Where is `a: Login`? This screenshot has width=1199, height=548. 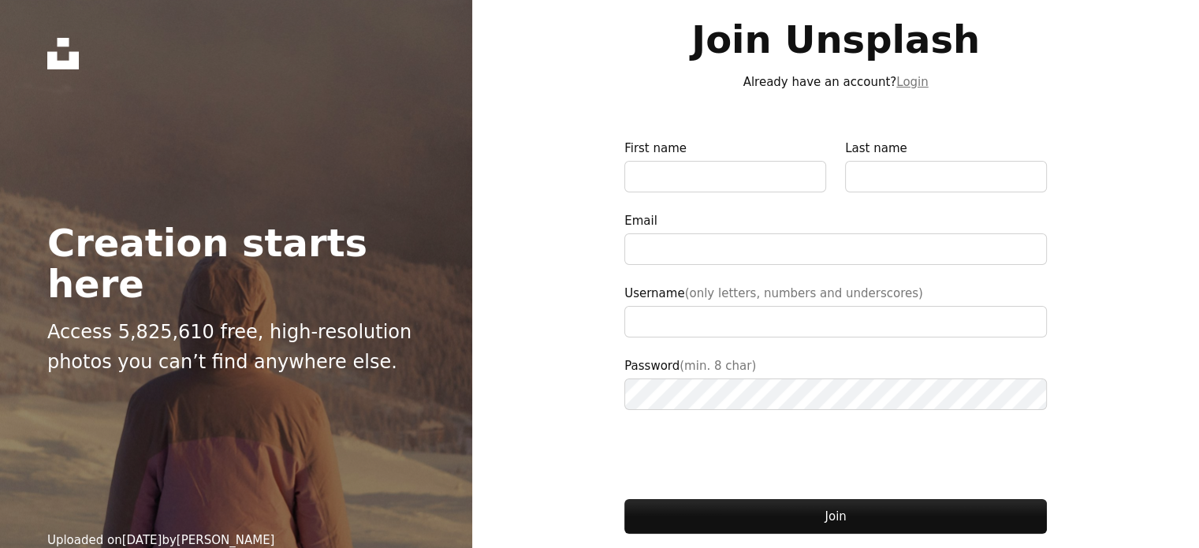 a: Login is located at coordinates (912, 82).